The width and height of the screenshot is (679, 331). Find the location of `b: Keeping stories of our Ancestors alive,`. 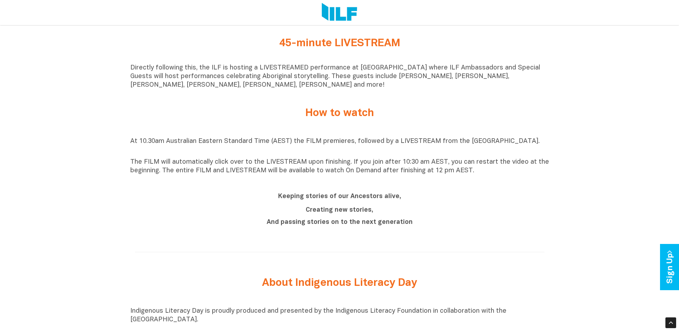

b: Keeping stories of our Ancestors alive, is located at coordinates (340, 196).